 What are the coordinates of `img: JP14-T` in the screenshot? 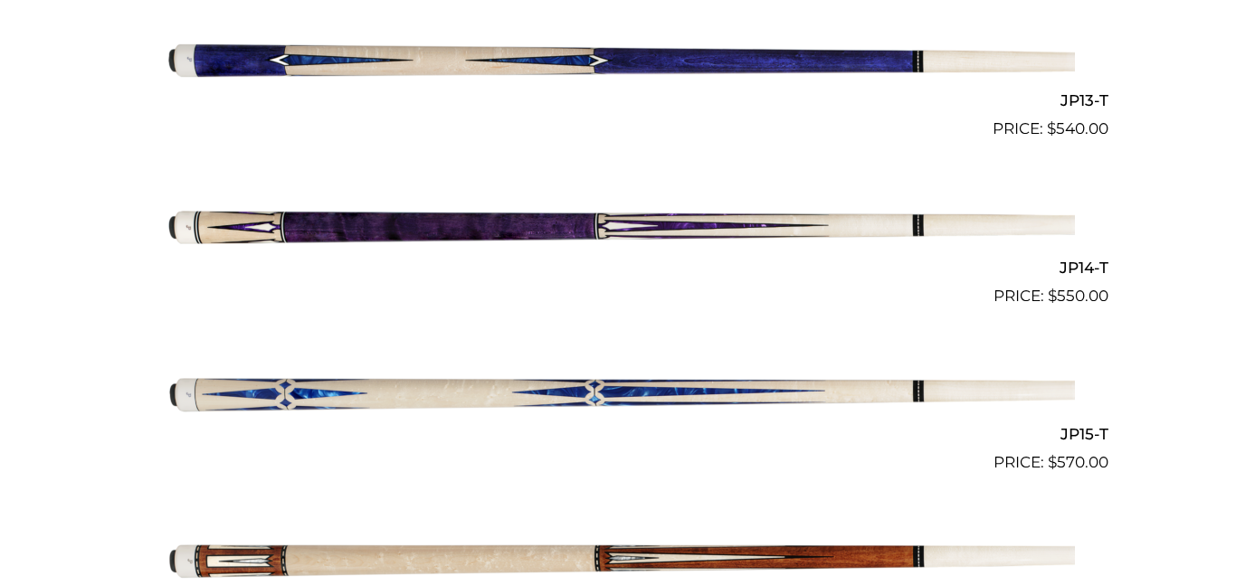 It's located at (618, 224).